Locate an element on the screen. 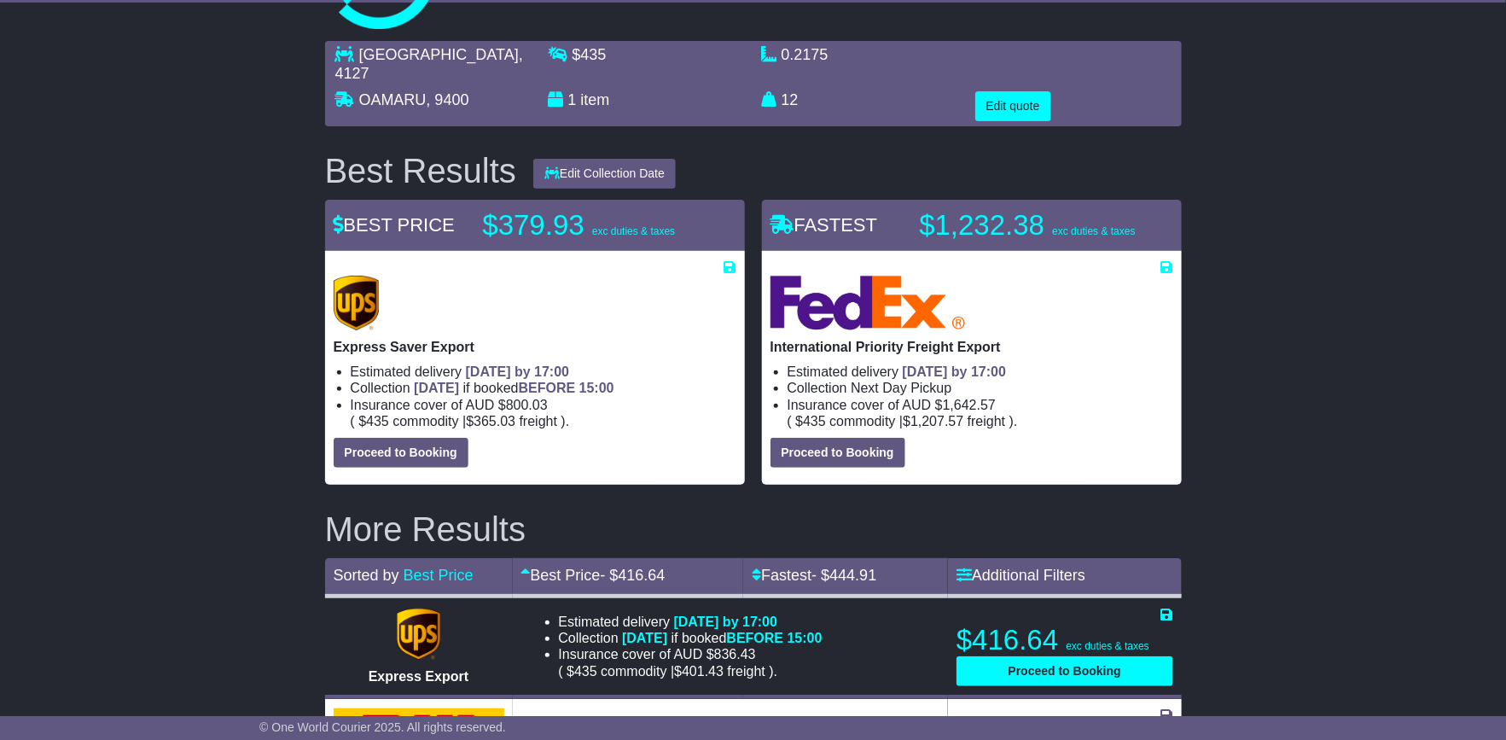 The width and height of the screenshot is (1506, 740). span: 416.64 is located at coordinates (642, 575).